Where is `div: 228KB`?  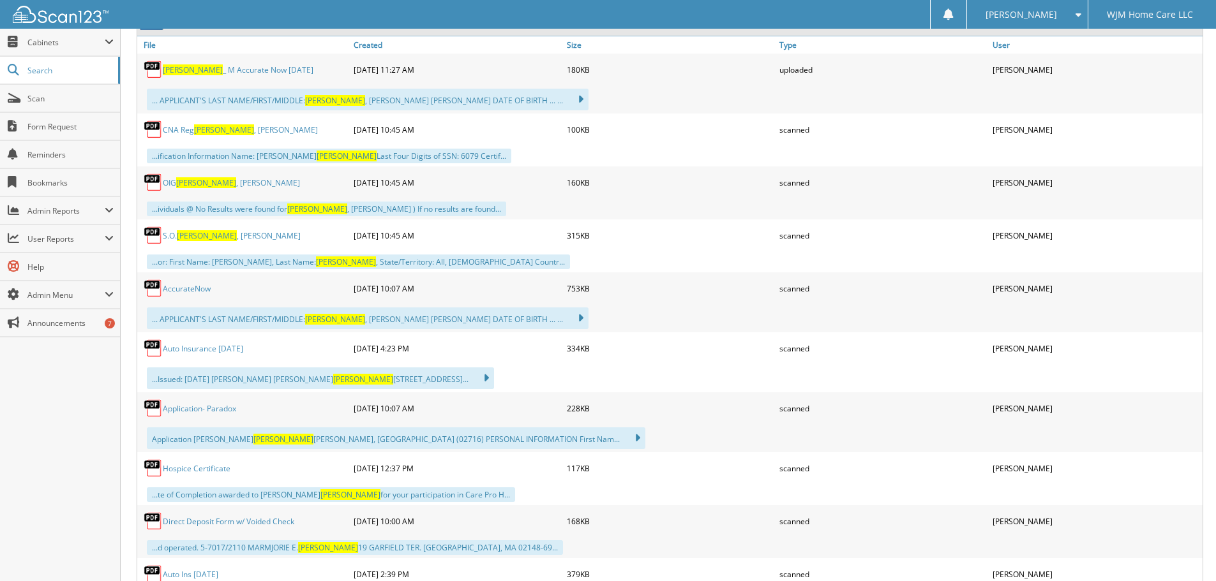
div: 228KB is located at coordinates (670, 408).